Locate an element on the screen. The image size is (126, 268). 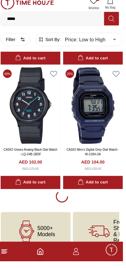
span: Sort By: is located at coordinates (55, 46).